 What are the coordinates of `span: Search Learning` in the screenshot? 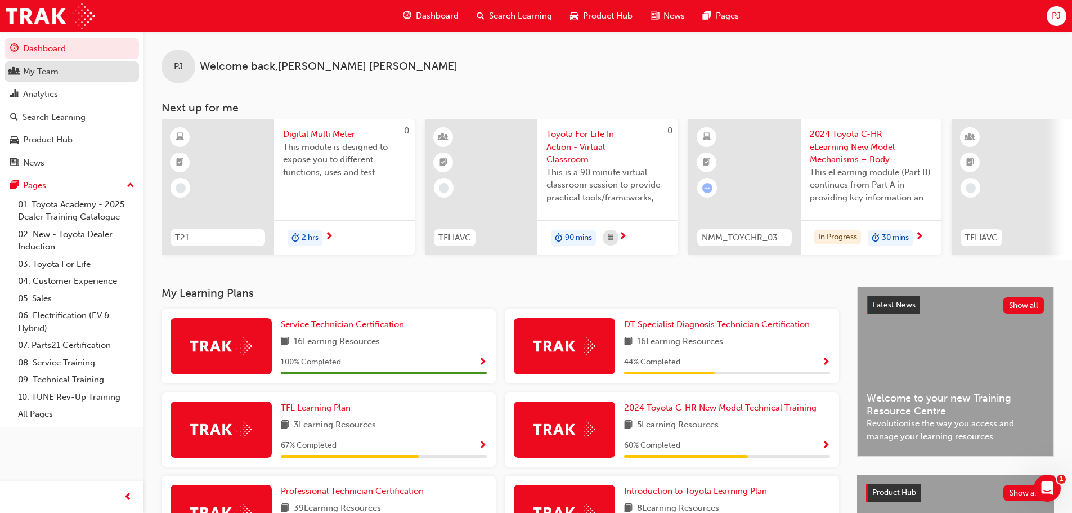 It's located at (520, 16).